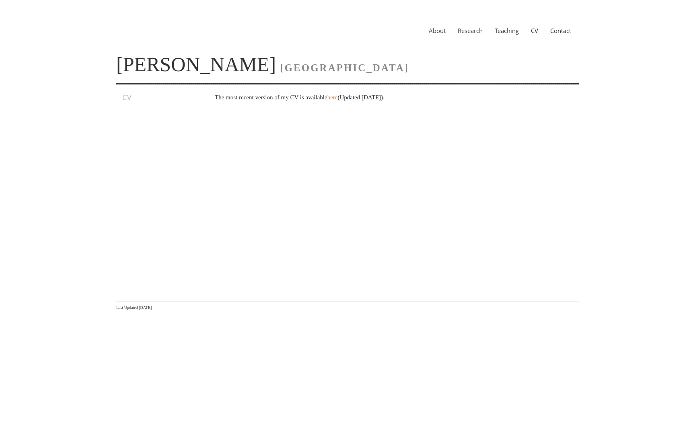 The image size is (695, 436). I want to click on a: Contact, so click(561, 31).